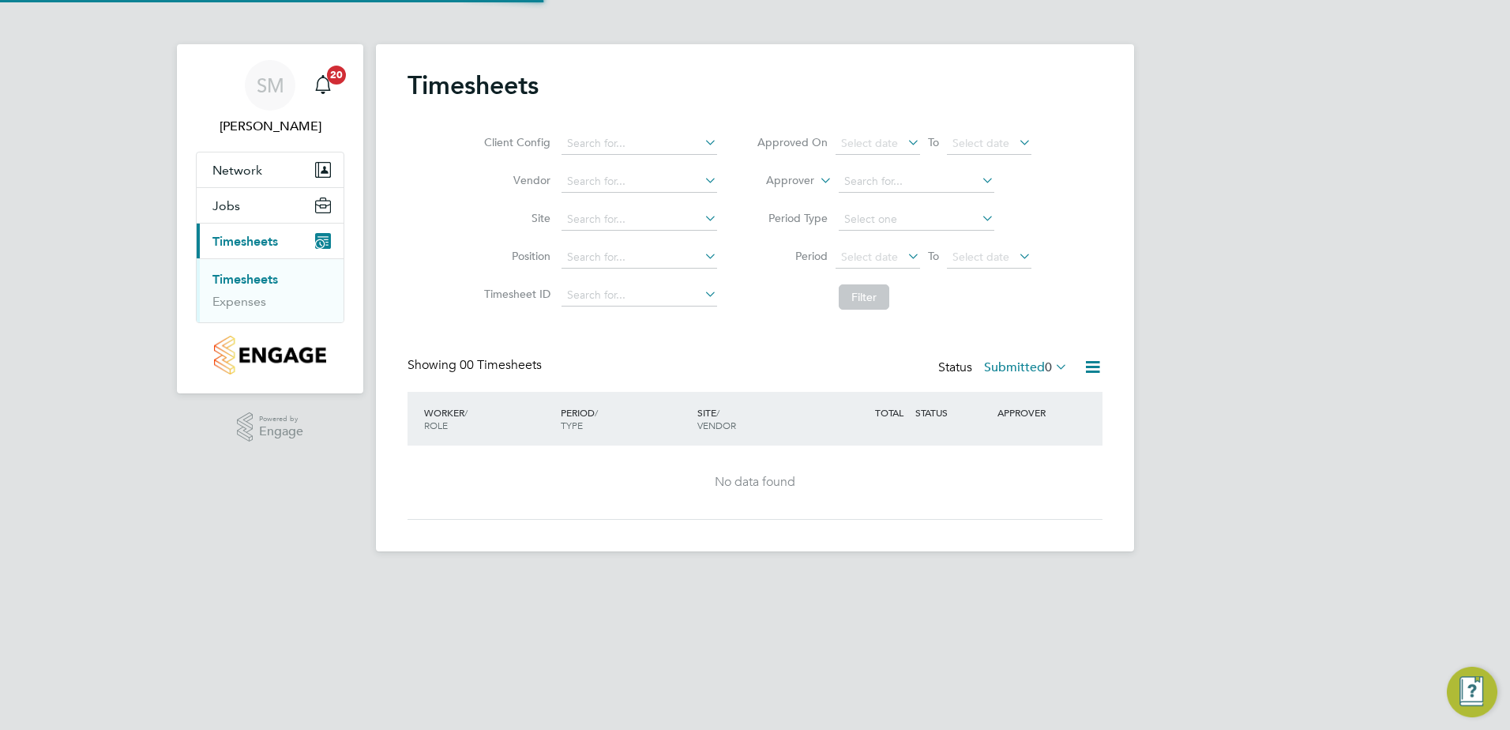  Describe the element at coordinates (245, 279) in the screenshot. I see `a: Timesheets` at that location.